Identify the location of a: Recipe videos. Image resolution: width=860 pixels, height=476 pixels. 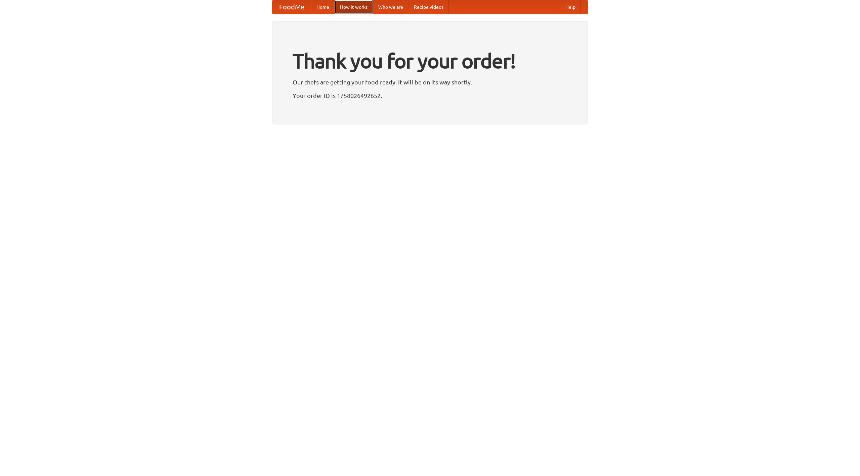
(429, 7).